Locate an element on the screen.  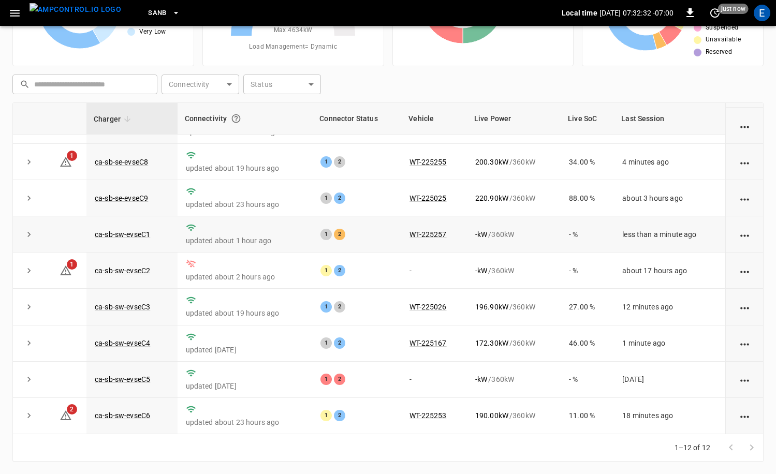
a: WT-225026 is located at coordinates (428, 307).